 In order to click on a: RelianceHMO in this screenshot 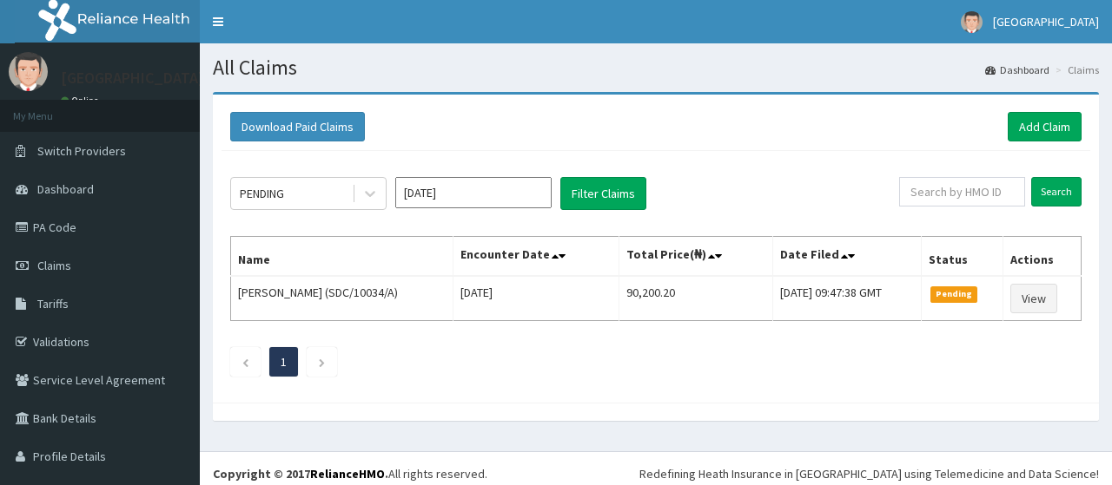, I will do `click(347, 474)`.